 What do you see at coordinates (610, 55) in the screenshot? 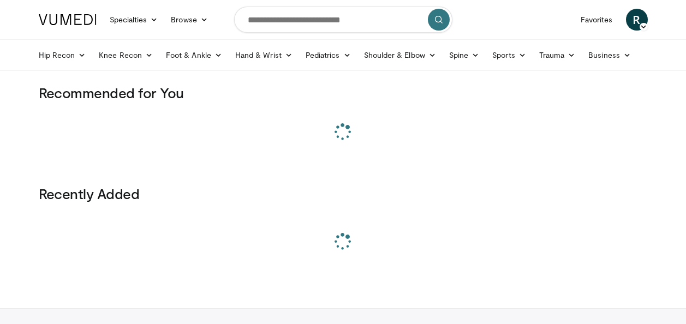
I see `a: Business` at bounding box center [610, 55].